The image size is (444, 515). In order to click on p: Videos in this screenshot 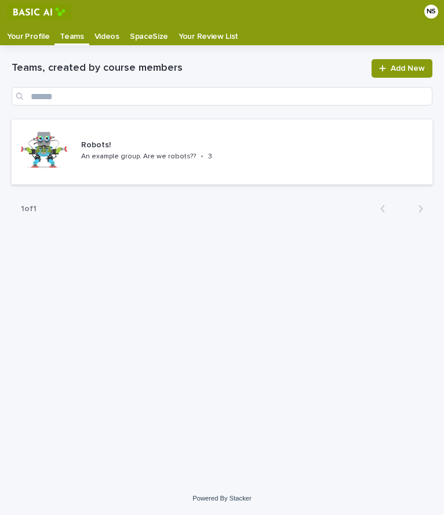, I will do `click(107, 32)`.